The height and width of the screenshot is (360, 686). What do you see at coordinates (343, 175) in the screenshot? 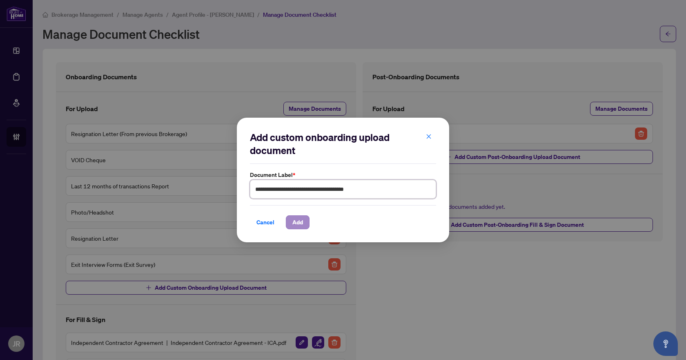
I see `label: Document Label` at bounding box center [343, 175].